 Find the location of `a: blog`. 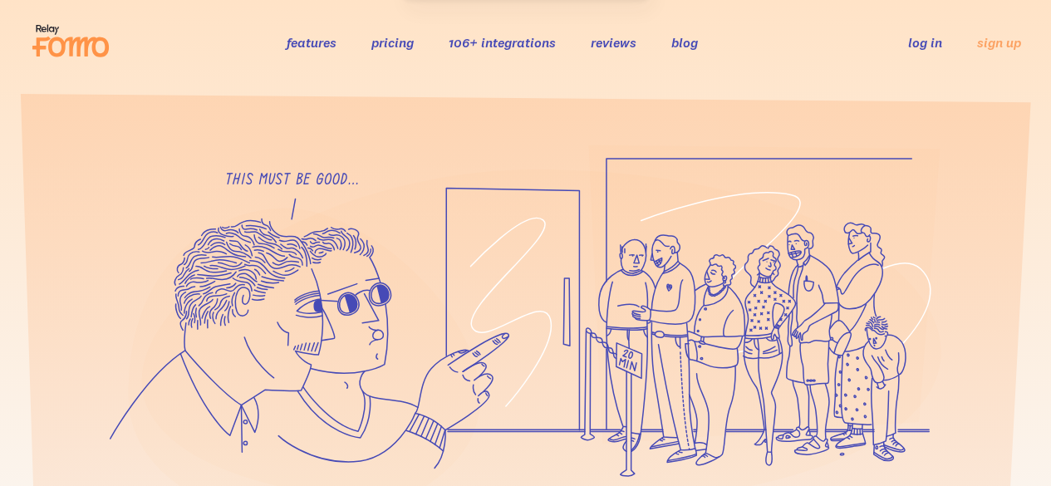

a: blog is located at coordinates (684, 42).